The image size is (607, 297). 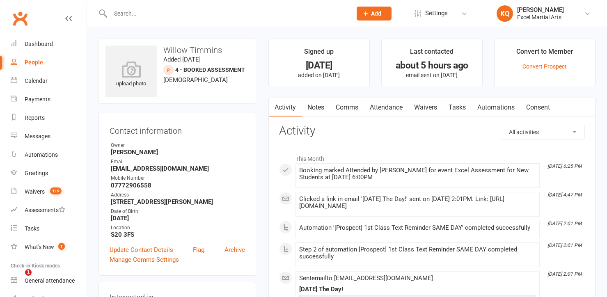 What do you see at coordinates (374, 14) in the screenshot?
I see `button: Add` at bounding box center [374, 14].